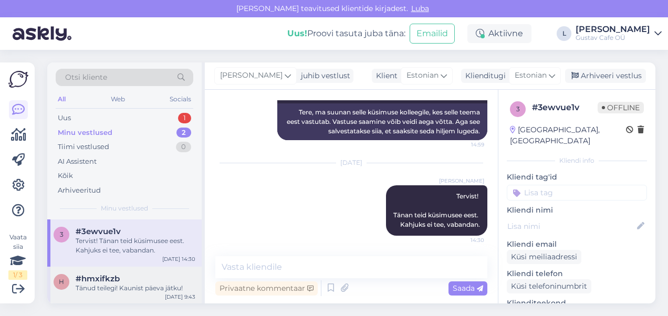  What do you see at coordinates (86, 77) in the screenshot?
I see `span: Otsi kliente` at bounding box center [86, 77].